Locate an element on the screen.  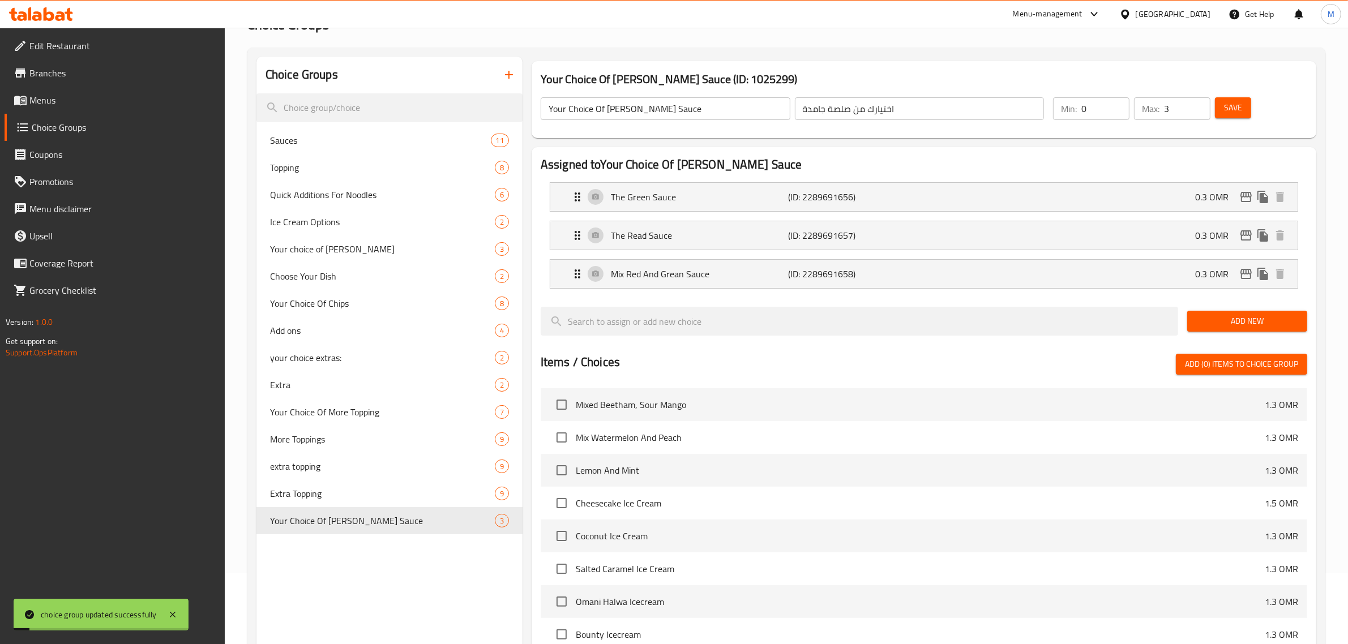
a: Coupons is located at coordinates (115, 155).